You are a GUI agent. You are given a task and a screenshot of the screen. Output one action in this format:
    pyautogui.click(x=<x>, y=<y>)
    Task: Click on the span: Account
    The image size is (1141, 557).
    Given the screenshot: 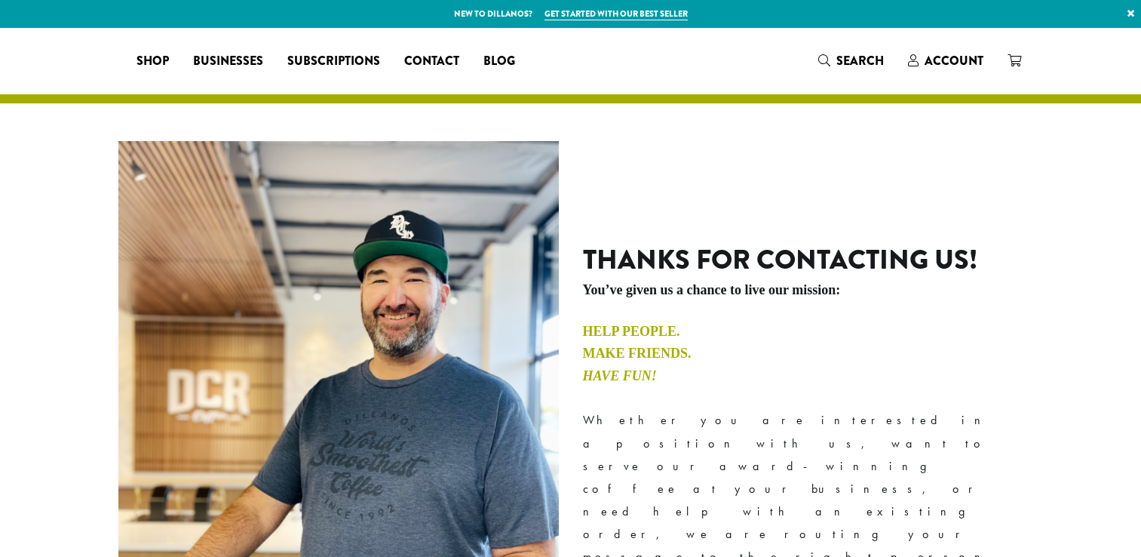 What is the action you would take?
    pyautogui.click(x=954, y=60)
    